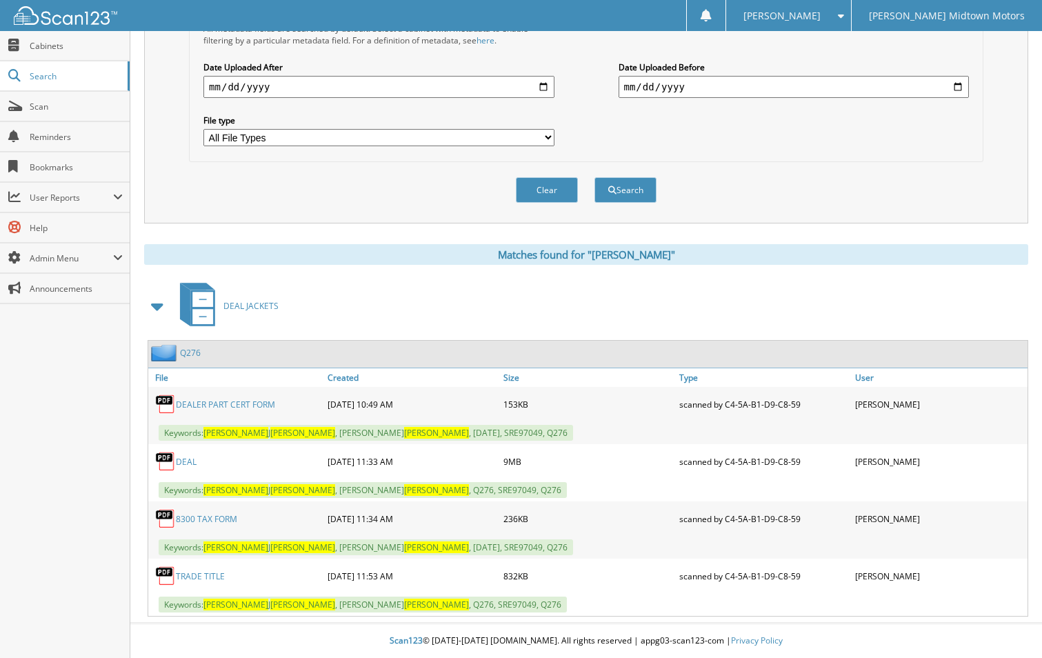 The height and width of the screenshot is (658, 1042). I want to click on a: Privacy Policy, so click(756, 640).